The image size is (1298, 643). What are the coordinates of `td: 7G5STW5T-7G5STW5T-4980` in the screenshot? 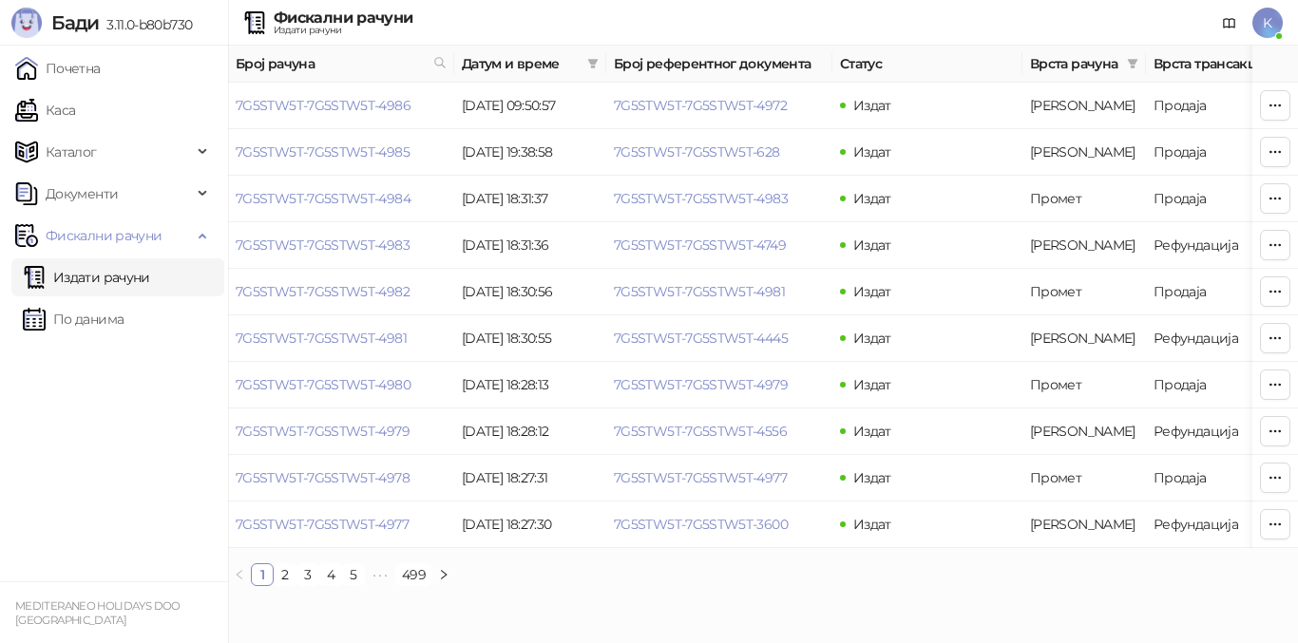 It's located at (341, 385).